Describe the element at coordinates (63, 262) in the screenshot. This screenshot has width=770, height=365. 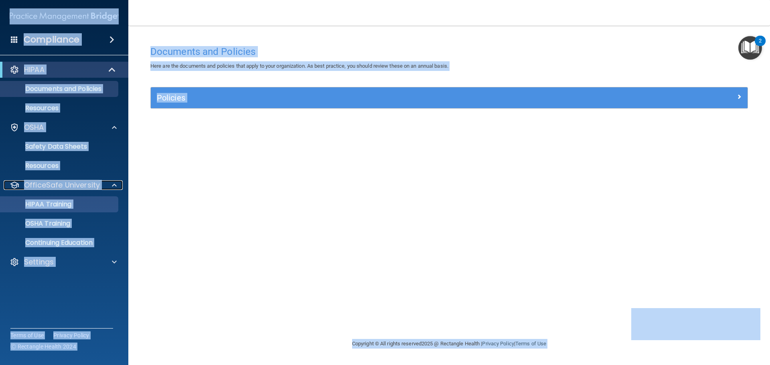
I see `a: Settings` at that location.